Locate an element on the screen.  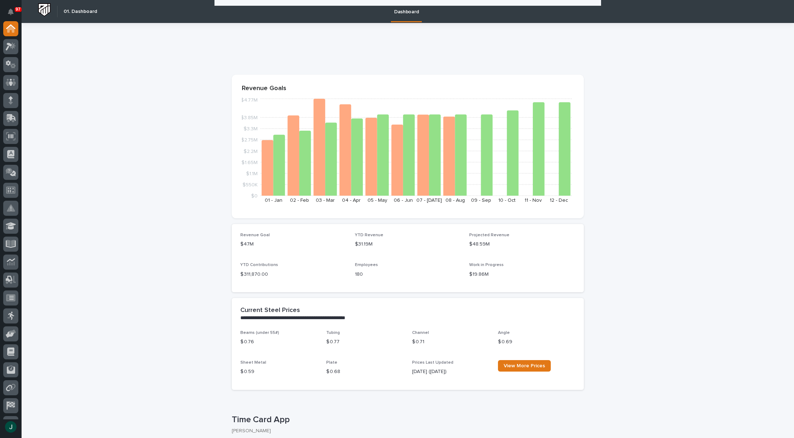
tspan: $1.1M is located at coordinates (252, 174).